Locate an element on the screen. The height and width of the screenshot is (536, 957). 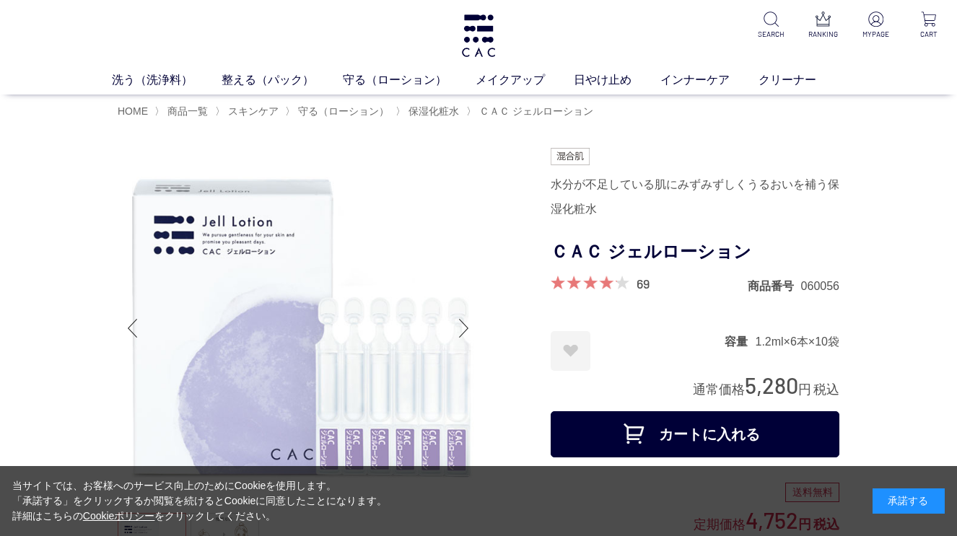
img: 混合肌 is located at coordinates (570, 157).